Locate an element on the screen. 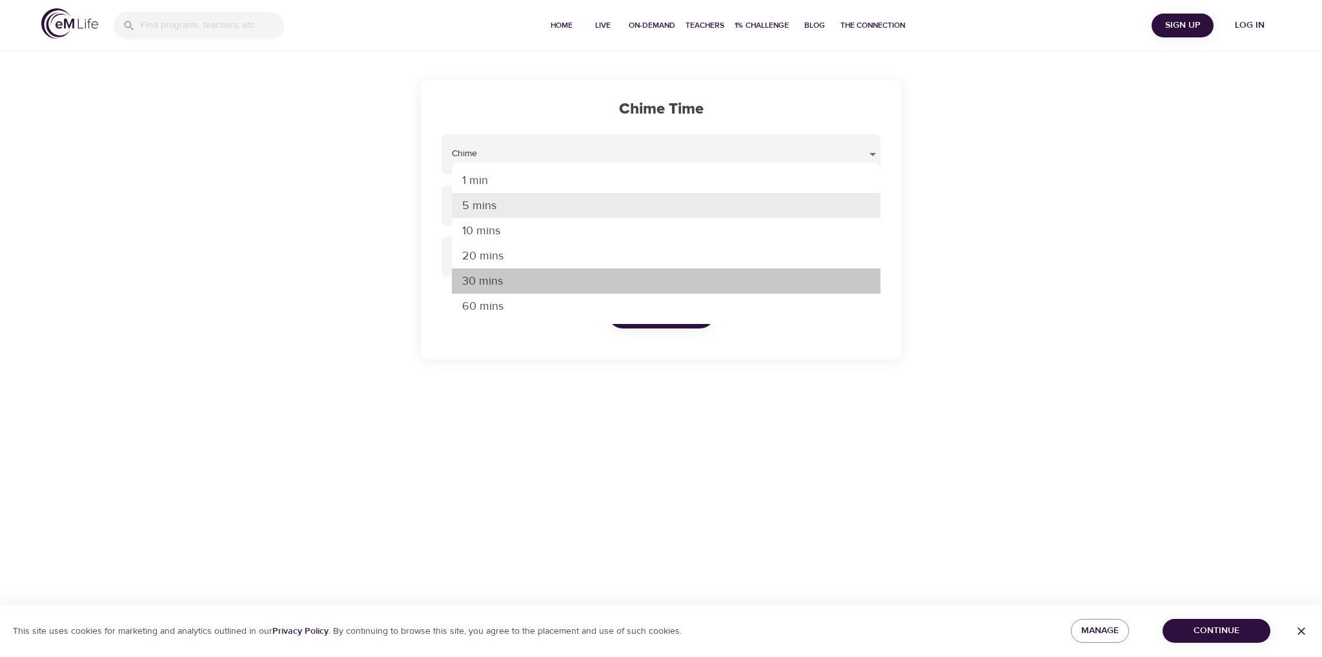 This screenshot has height=657, width=1322. b: Privacy Policy is located at coordinates (300, 631).